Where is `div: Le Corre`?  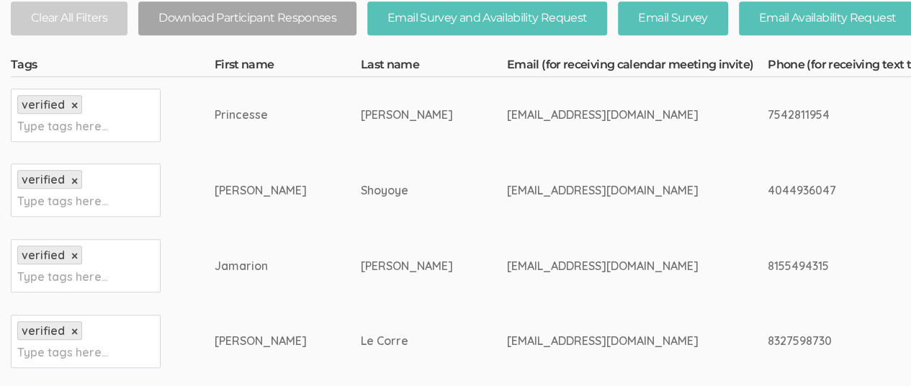 div: Le Corre is located at coordinates (407, 341).